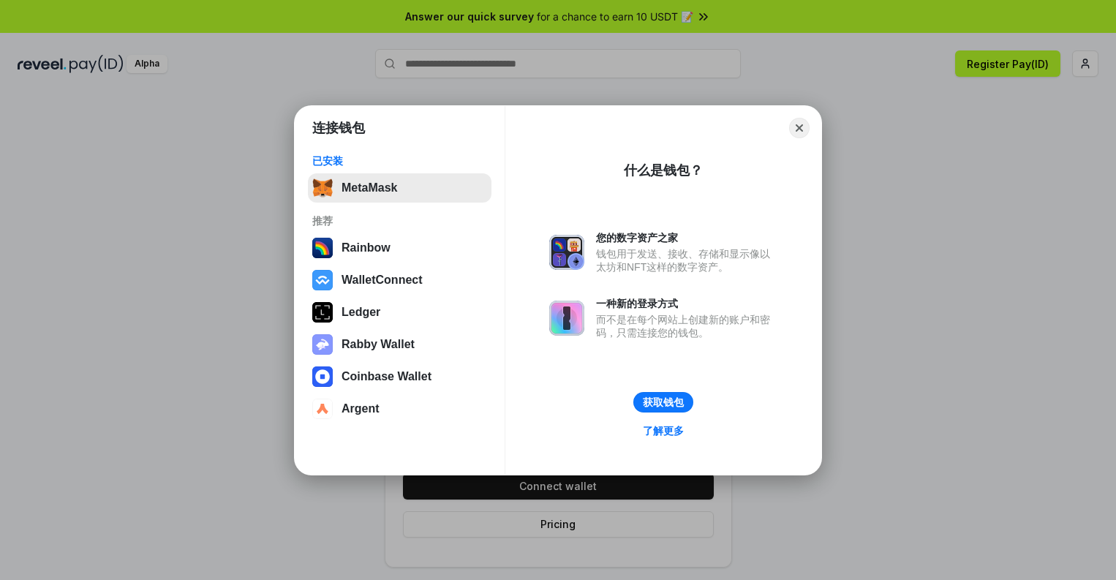 Image resolution: width=1116 pixels, height=580 pixels. I want to click on button: Rabby Wallet, so click(399, 344).